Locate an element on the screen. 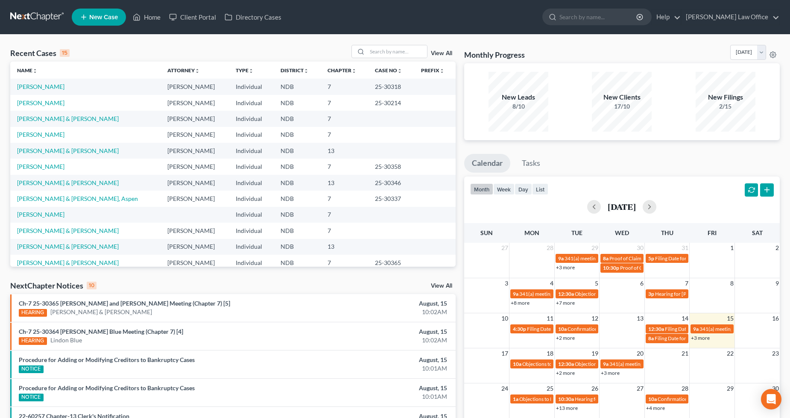  span: 14 is located at coordinates (685, 318).